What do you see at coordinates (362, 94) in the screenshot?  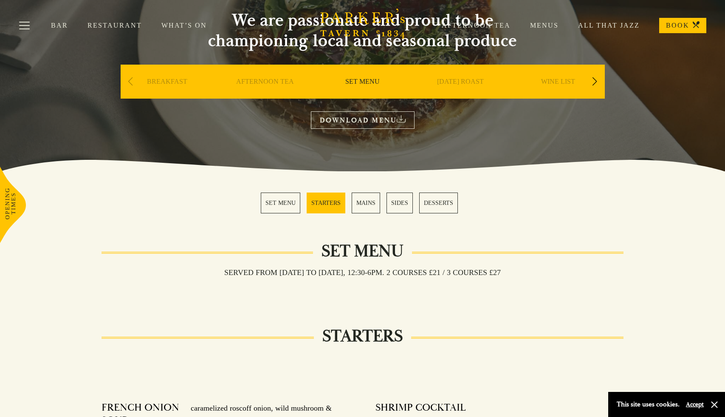 I see `a: SET MENU` at bounding box center [362, 94].